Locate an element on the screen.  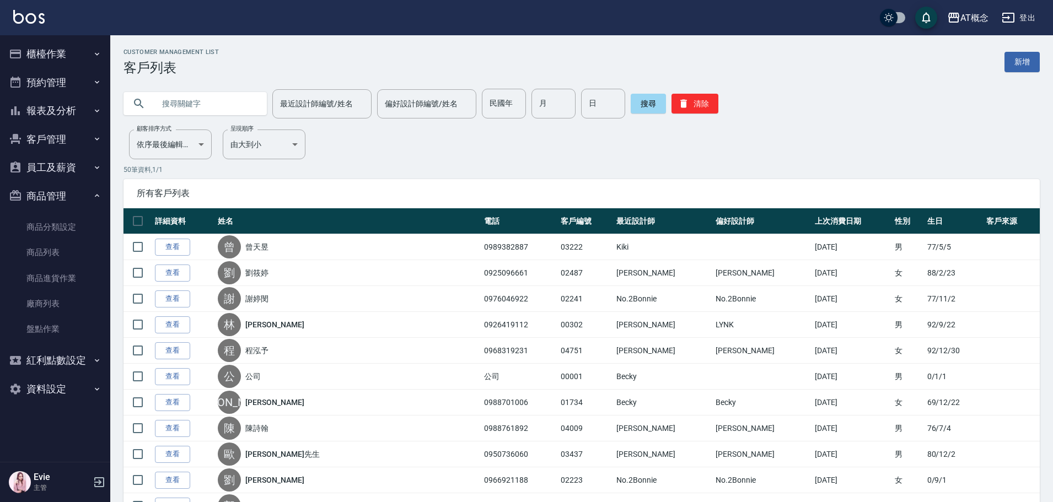
h2: Customer Management List is located at coordinates (171, 52).